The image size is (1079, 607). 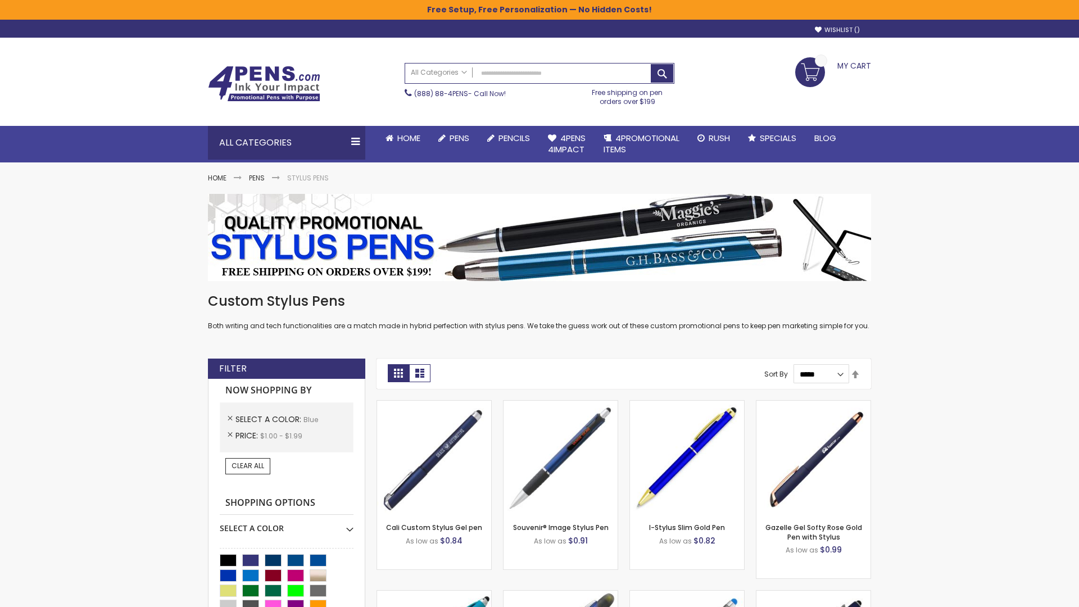 I want to click on div: Select A Color, so click(x=287, y=524).